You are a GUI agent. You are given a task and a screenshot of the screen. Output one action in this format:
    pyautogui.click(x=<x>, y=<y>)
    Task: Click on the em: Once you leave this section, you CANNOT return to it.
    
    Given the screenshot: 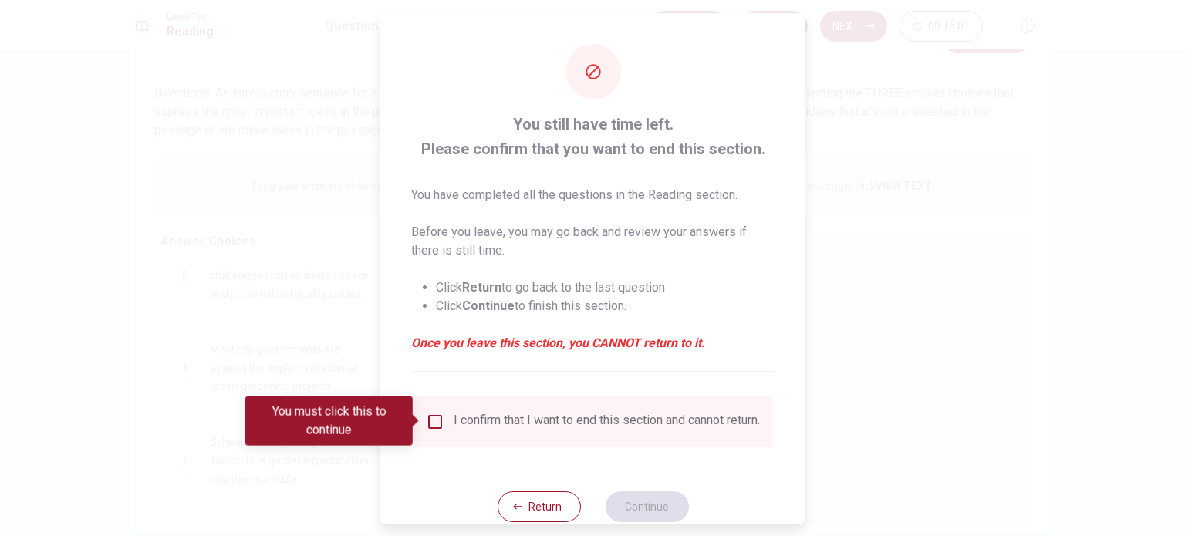 What is the action you would take?
    pyautogui.click(x=593, y=343)
    